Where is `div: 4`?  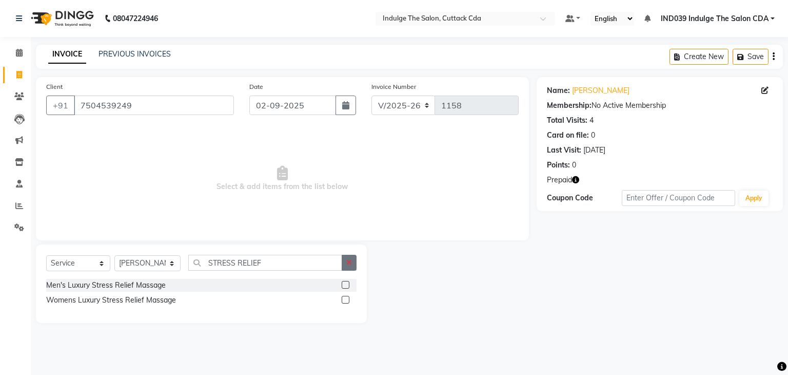 div: 4 is located at coordinates (592, 120).